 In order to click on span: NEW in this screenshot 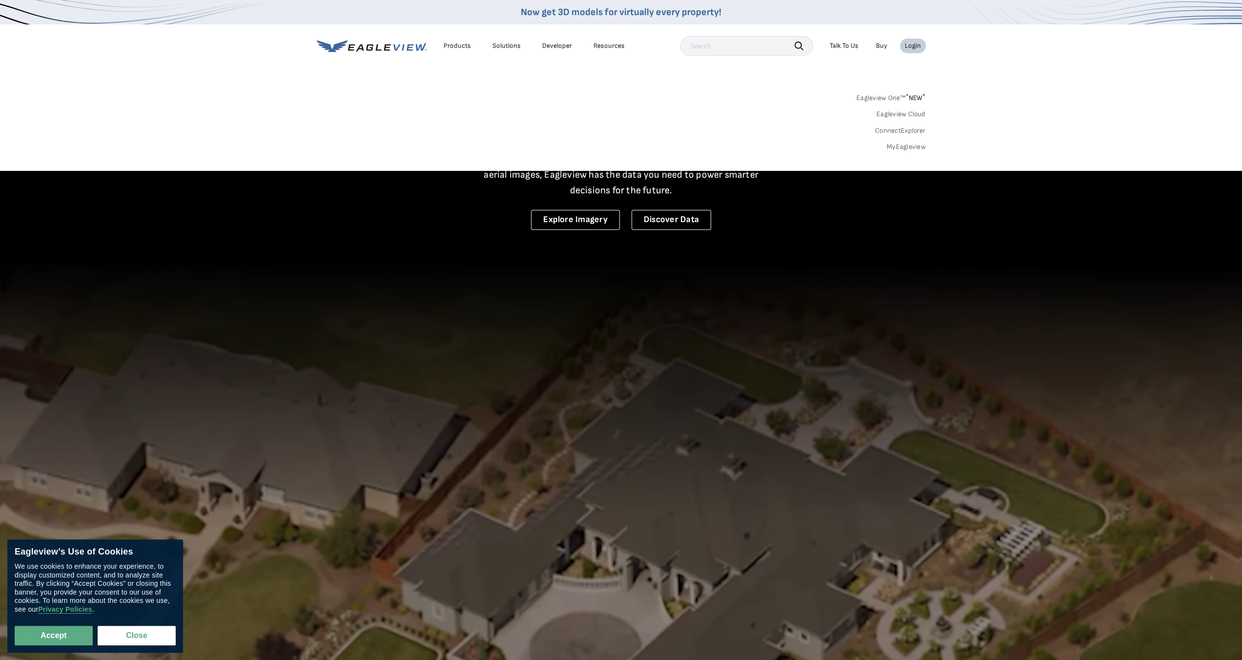, I will do `click(915, 98)`.